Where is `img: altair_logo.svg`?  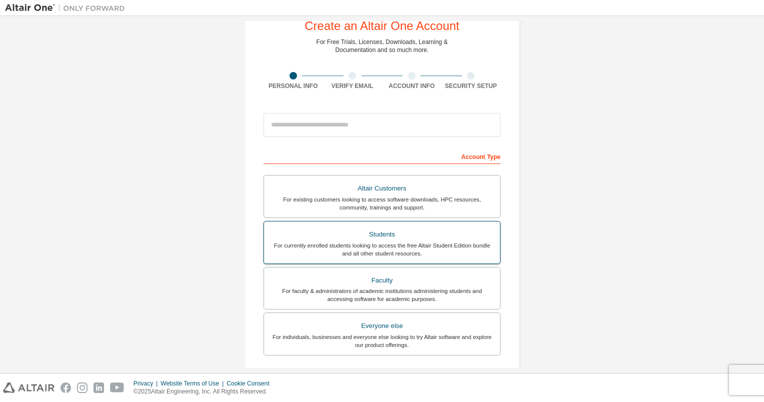 img: altair_logo.svg is located at coordinates (28, 387).